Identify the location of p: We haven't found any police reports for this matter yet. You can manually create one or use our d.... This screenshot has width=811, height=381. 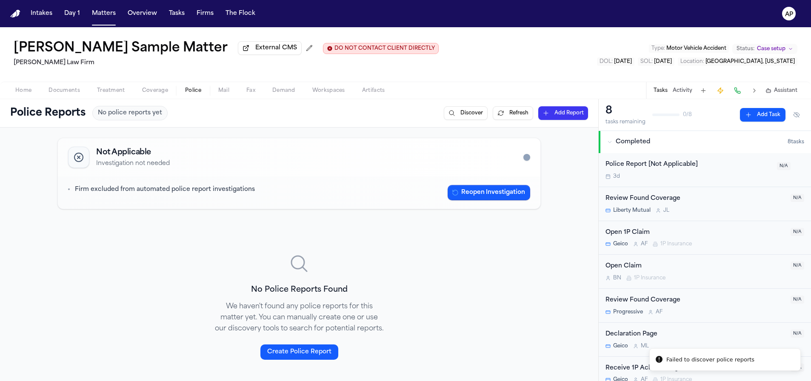
(299, 318).